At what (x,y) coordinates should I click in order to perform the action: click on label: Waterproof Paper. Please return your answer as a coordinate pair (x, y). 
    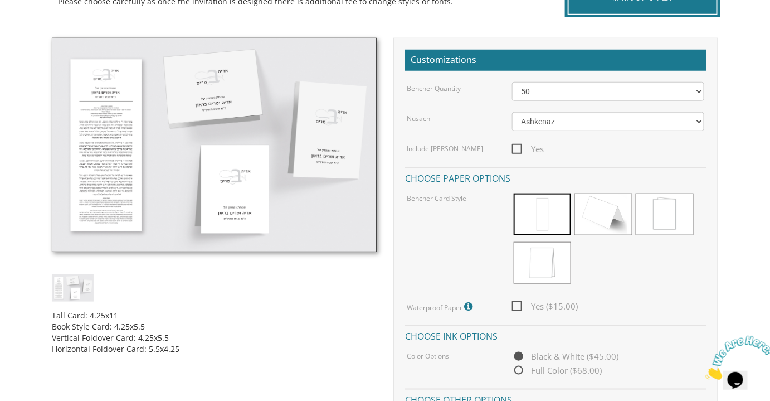
    Looking at the image, I should click on (441, 307).